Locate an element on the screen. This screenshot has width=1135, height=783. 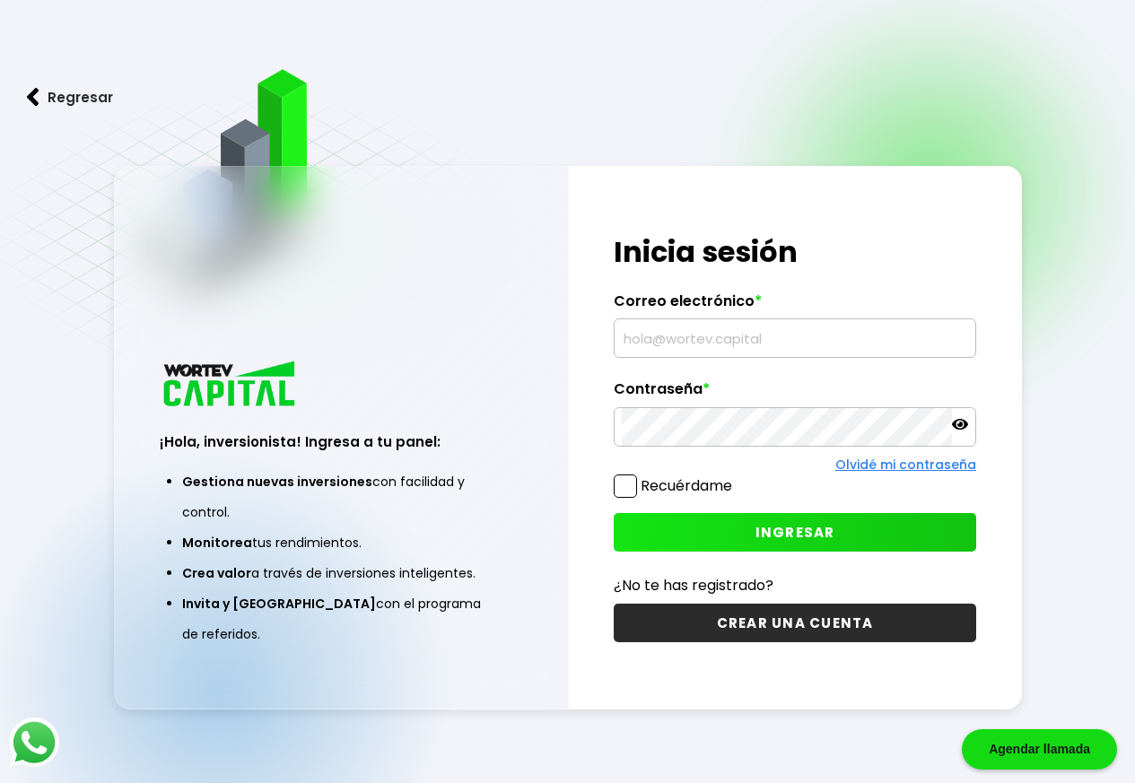
label: Contraseña is located at coordinates (795, 394).